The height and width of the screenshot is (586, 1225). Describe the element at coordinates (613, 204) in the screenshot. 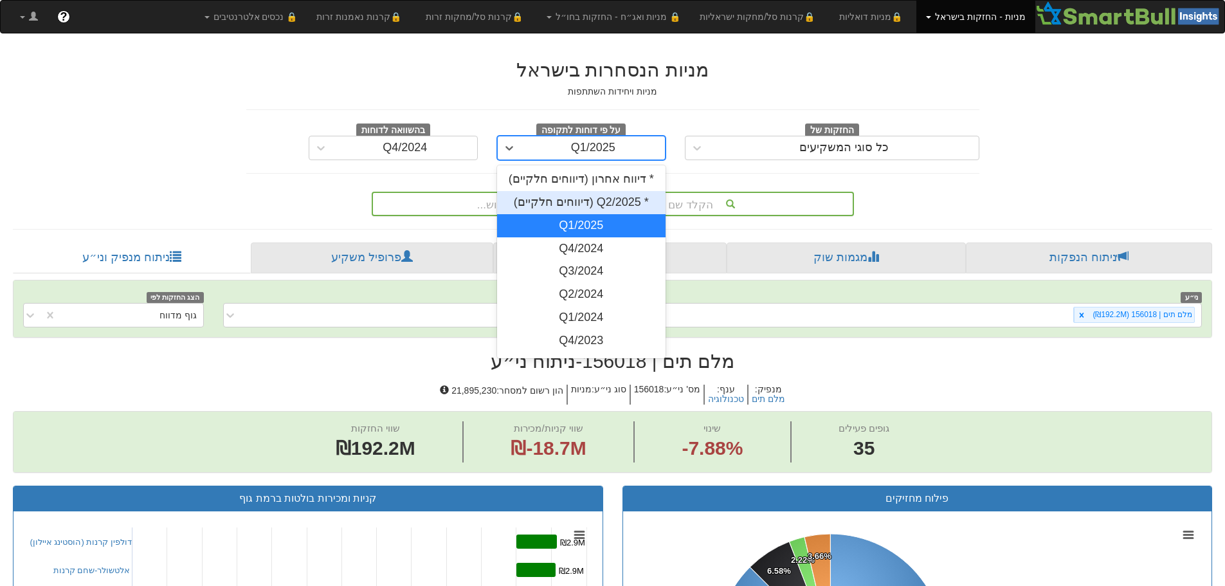

I see `div: הקלד שם ני״ע, מנפיק, גוף מוסדי או ענף לחיפוש...` at that location.